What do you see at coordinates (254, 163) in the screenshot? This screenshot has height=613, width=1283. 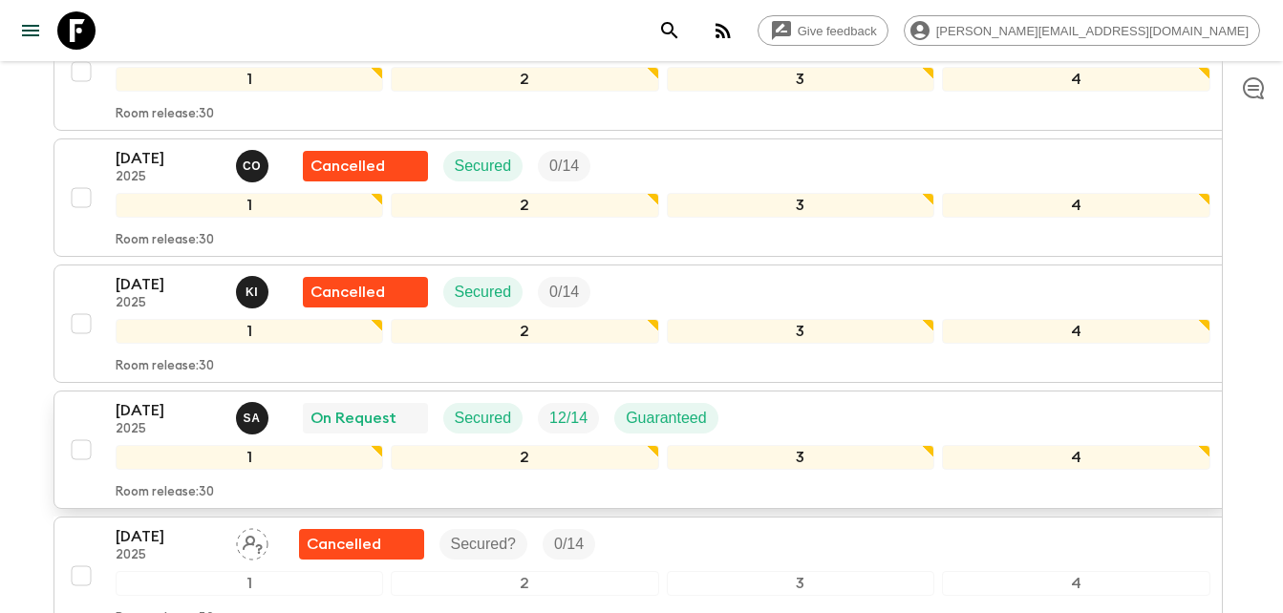 I see `span: Chama Ouammi` at bounding box center [254, 163].